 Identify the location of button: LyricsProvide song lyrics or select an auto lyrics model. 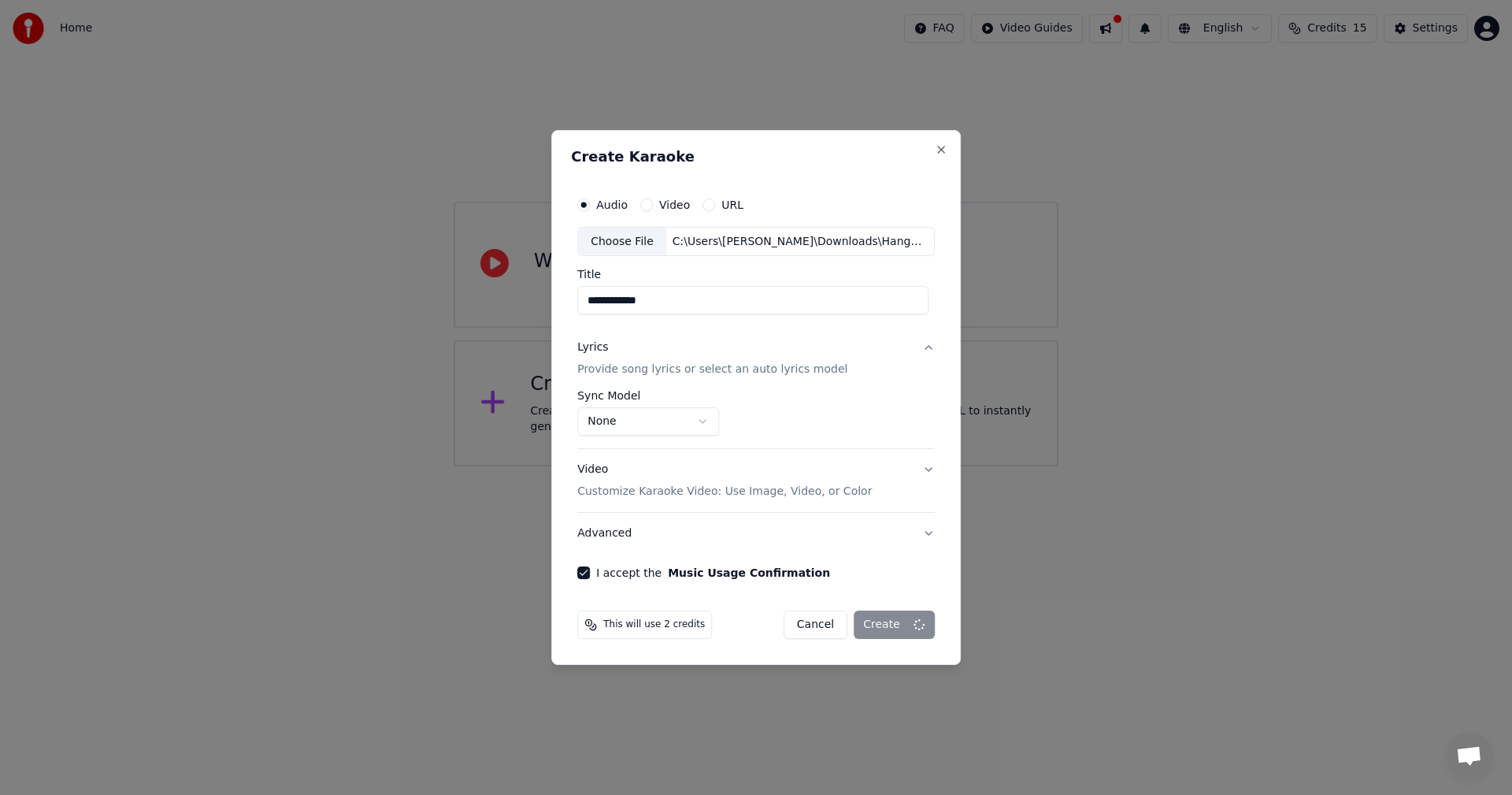
(756, 359).